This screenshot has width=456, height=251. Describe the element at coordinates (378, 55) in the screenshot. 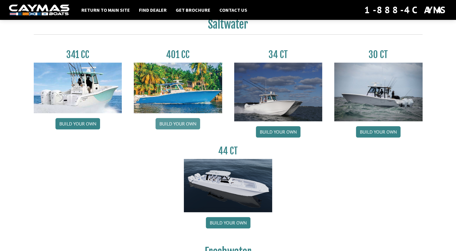

I see `h3: 30 CT` at that location.